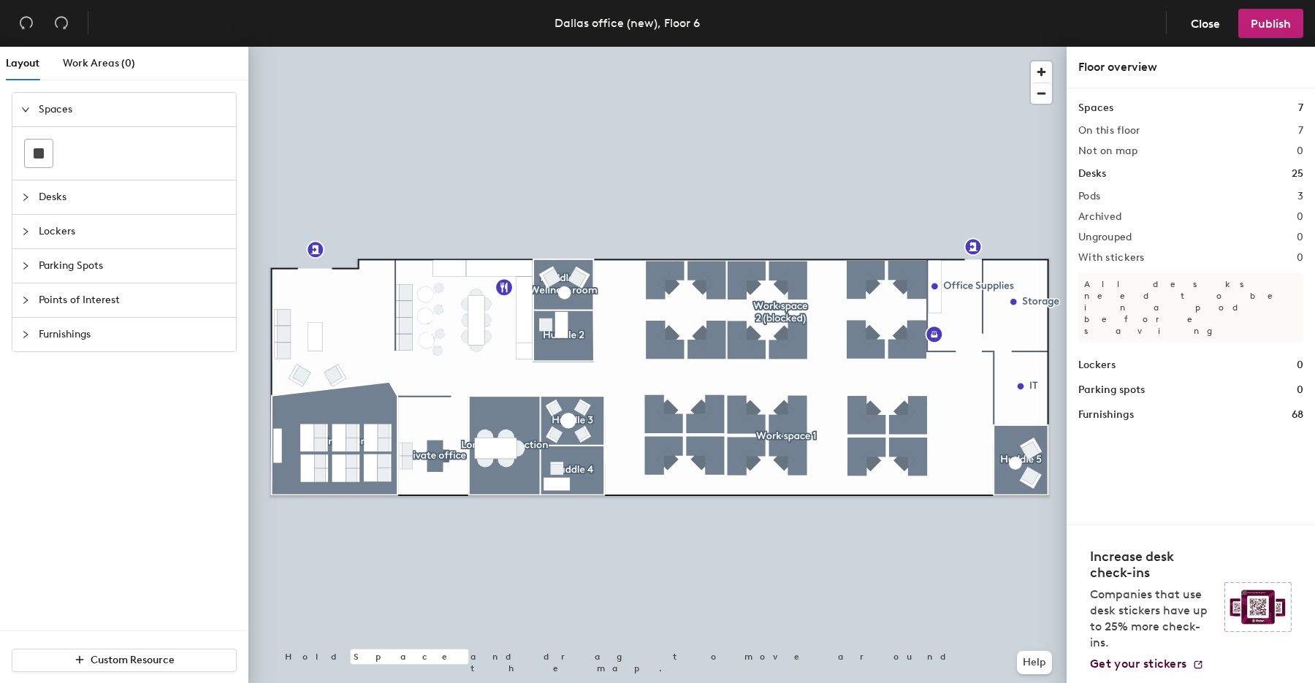 This screenshot has width=1315, height=683. Describe the element at coordinates (133, 232) in the screenshot. I see `span: Lockers` at that location.